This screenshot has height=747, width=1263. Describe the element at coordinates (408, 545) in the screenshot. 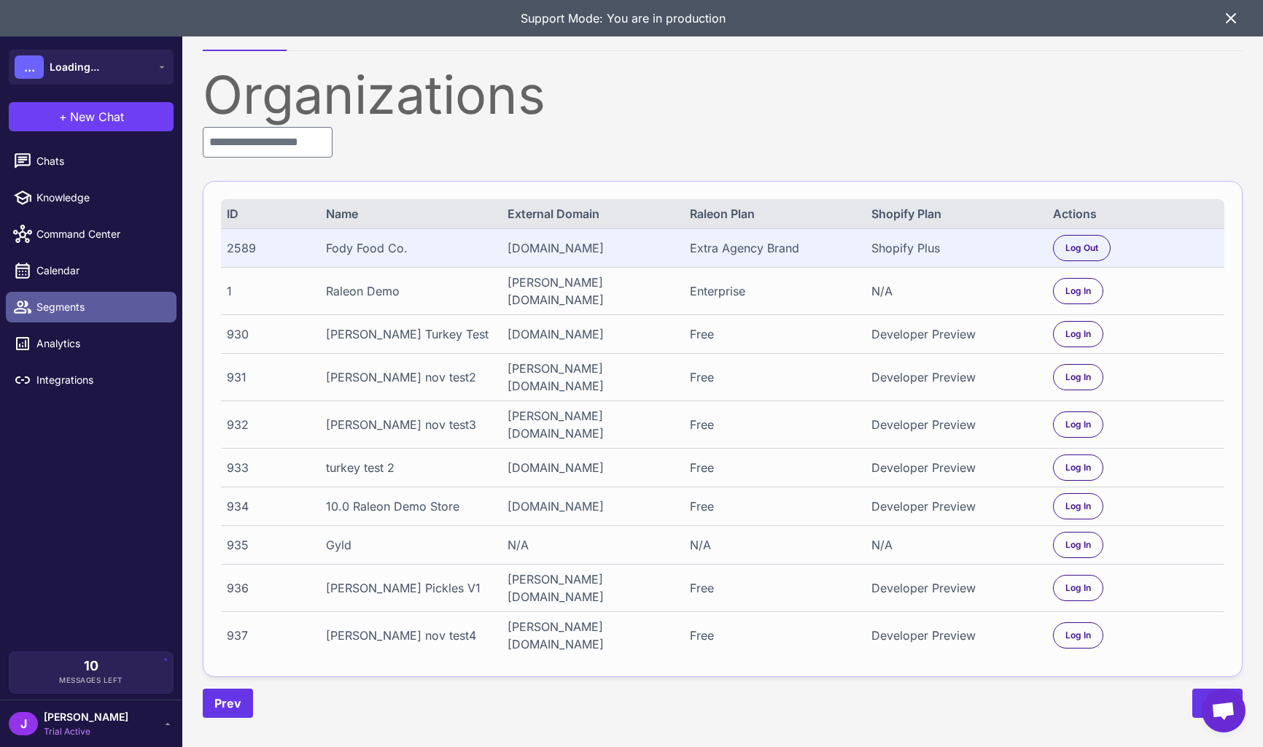

I see `div: Gyld` at that location.